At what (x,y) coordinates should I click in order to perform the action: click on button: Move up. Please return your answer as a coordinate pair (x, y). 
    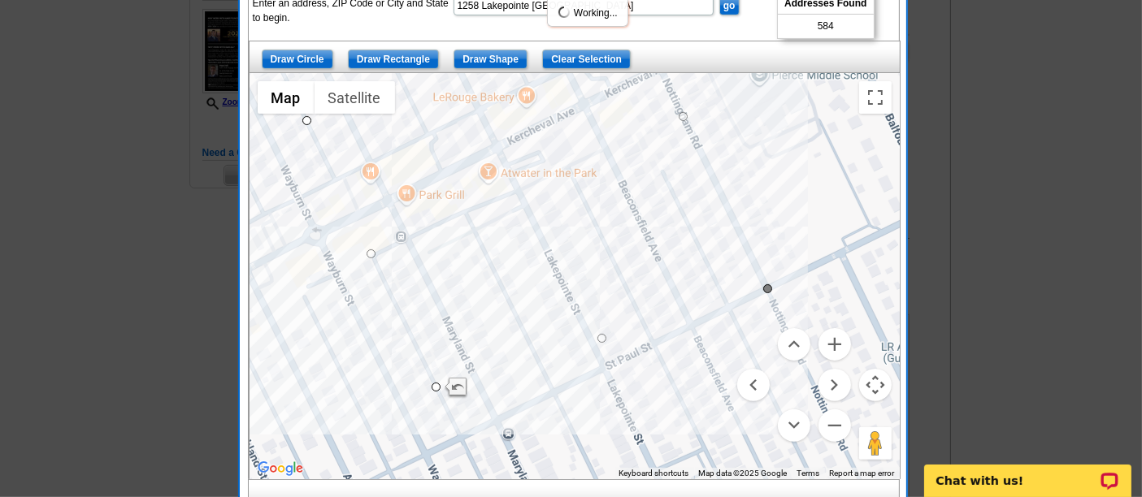
    Looking at the image, I should click on (794, 345).